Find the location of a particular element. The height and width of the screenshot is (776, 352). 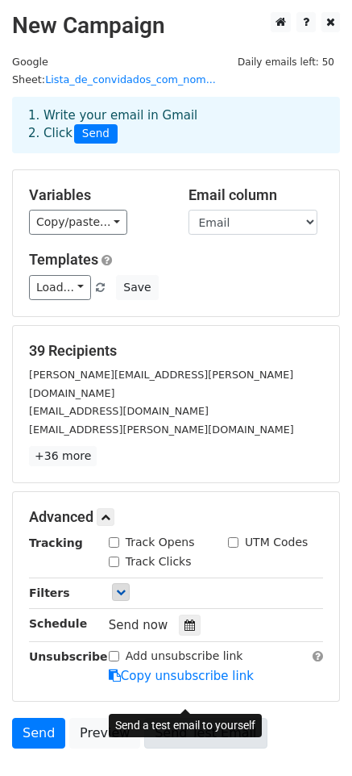

label: UTM Codes is located at coordinates (277, 542).